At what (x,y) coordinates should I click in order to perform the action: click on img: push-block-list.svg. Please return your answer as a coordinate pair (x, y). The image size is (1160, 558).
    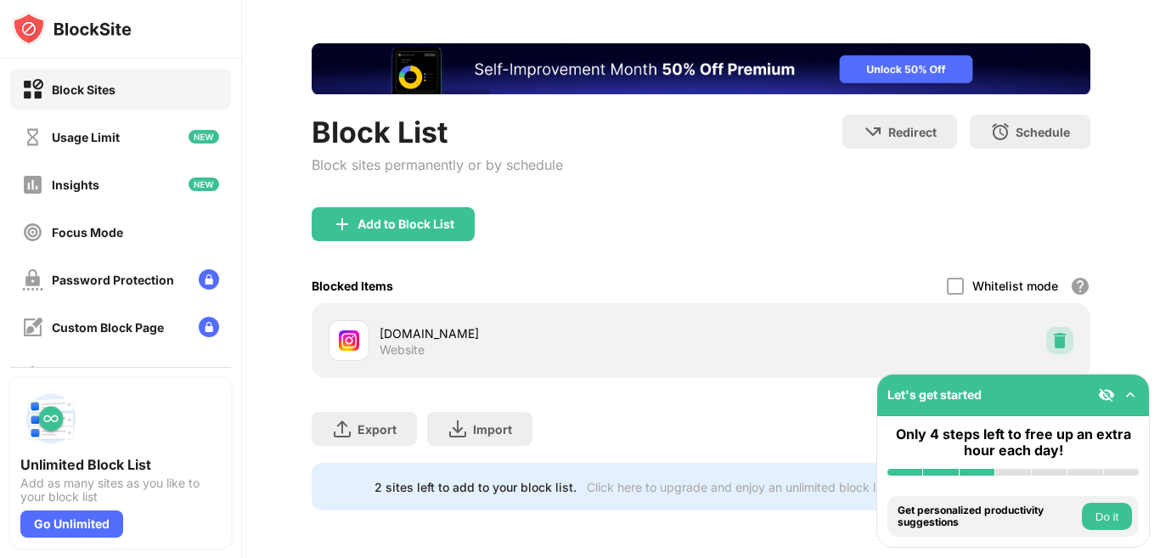
    Looking at the image, I should click on (51, 419).